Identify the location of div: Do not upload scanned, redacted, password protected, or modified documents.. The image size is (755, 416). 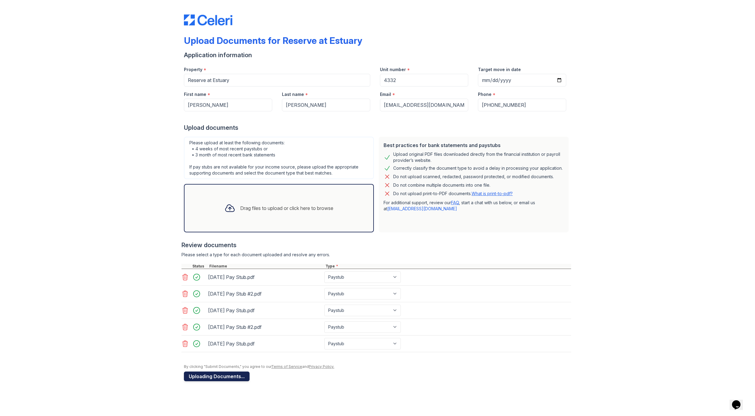
(474, 177).